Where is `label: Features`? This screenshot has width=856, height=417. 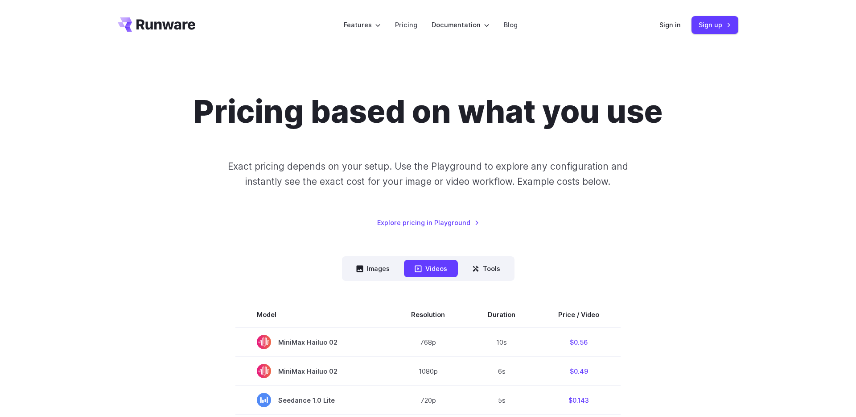
label: Features is located at coordinates (362, 25).